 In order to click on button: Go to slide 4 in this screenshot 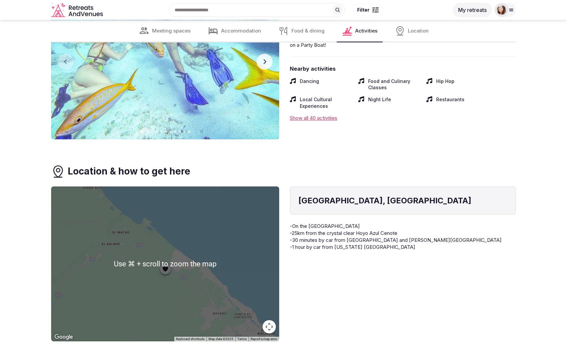, I will do `click(157, 132)`.